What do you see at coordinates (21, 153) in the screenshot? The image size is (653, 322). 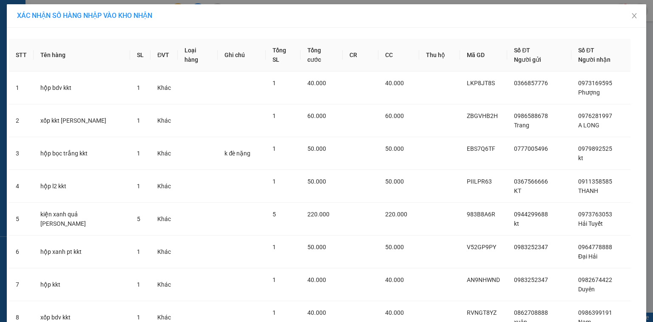 I see `td: 3` at bounding box center [21, 153].